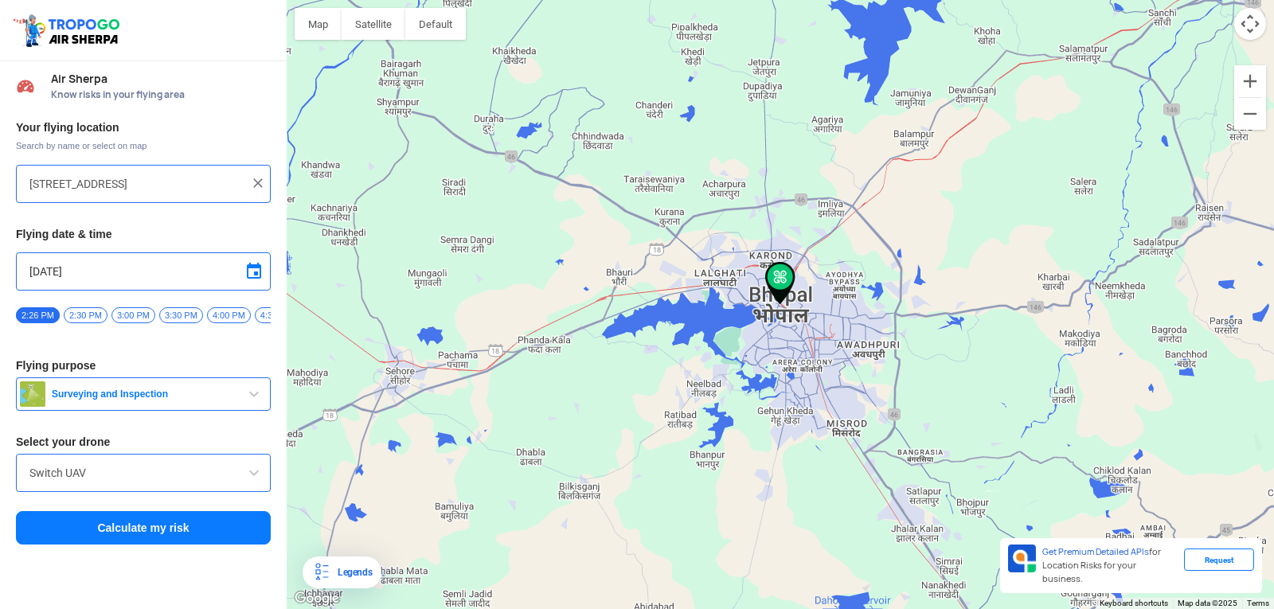  What do you see at coordinates (145, 394) in the screenshot?
I see `span: Surveying and Inspection` at bounding box center [145, 394].